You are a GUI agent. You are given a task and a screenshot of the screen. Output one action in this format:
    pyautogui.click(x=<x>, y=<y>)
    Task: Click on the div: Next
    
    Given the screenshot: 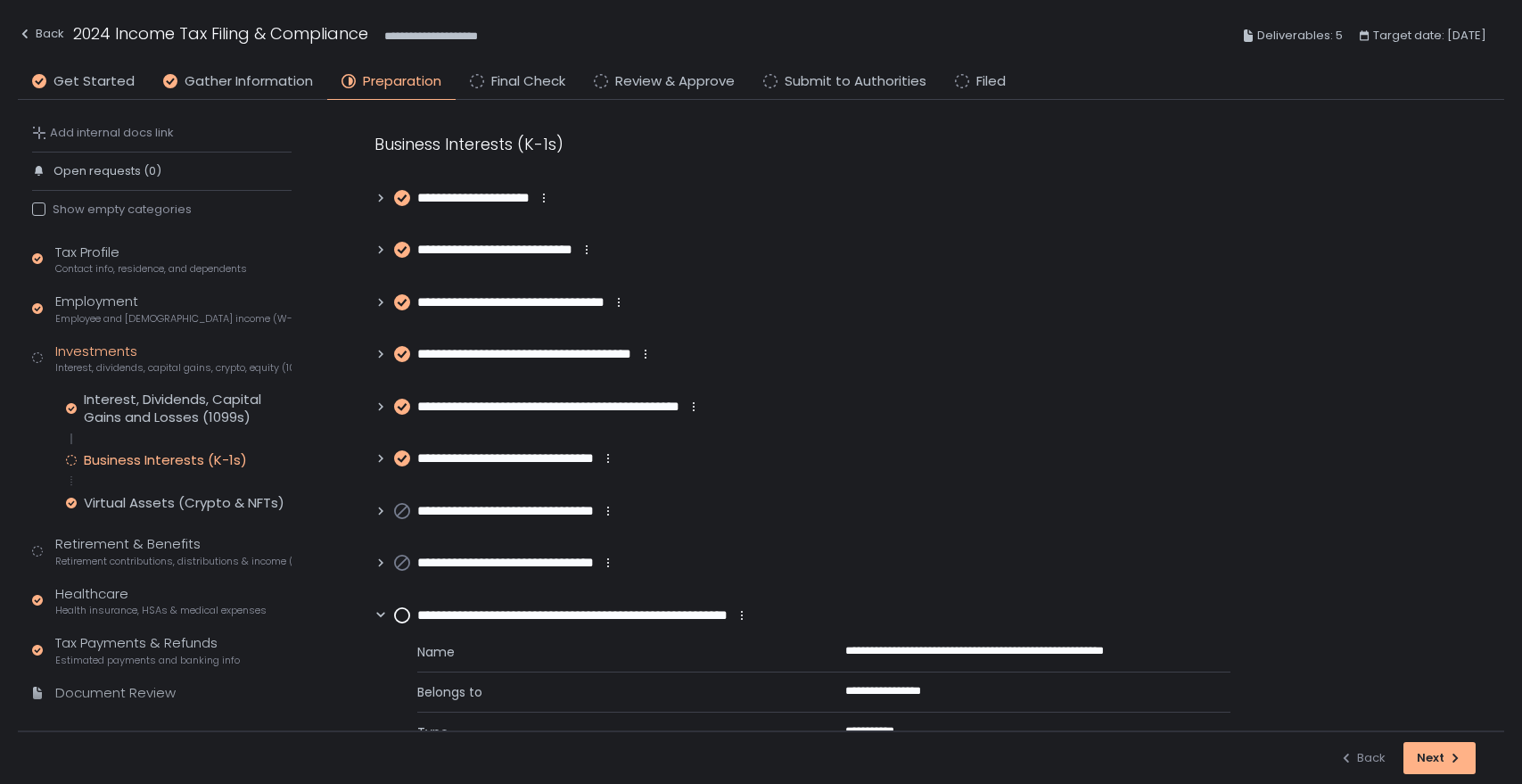 What is the action you would take?
    pyautogui.click(x=1439, y=758)
    